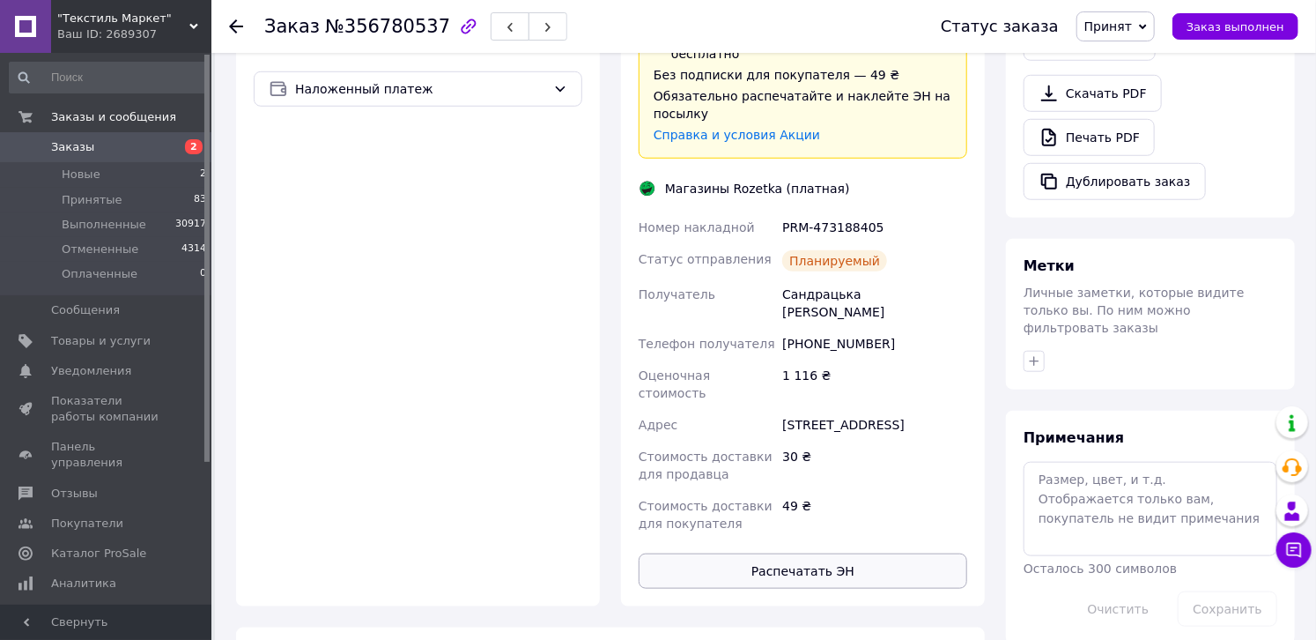 The image size is (1316, 640). I want to click on span: 30917, so click(190, 225).